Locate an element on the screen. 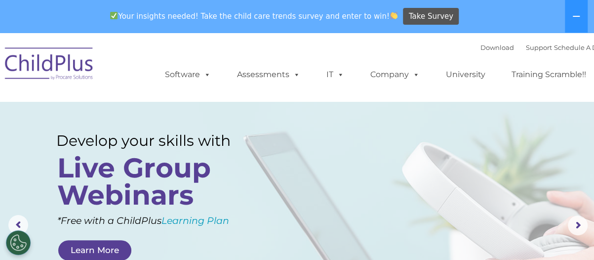 This screenshot has height=260, width=594. span: Phone number is located at coordinates (154, 109).